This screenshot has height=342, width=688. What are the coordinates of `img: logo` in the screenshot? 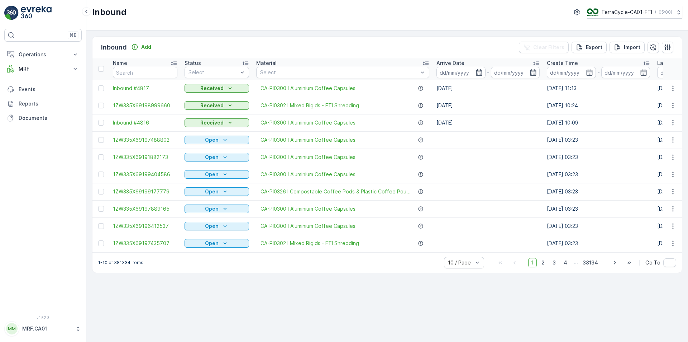 It's located at (11, 13).